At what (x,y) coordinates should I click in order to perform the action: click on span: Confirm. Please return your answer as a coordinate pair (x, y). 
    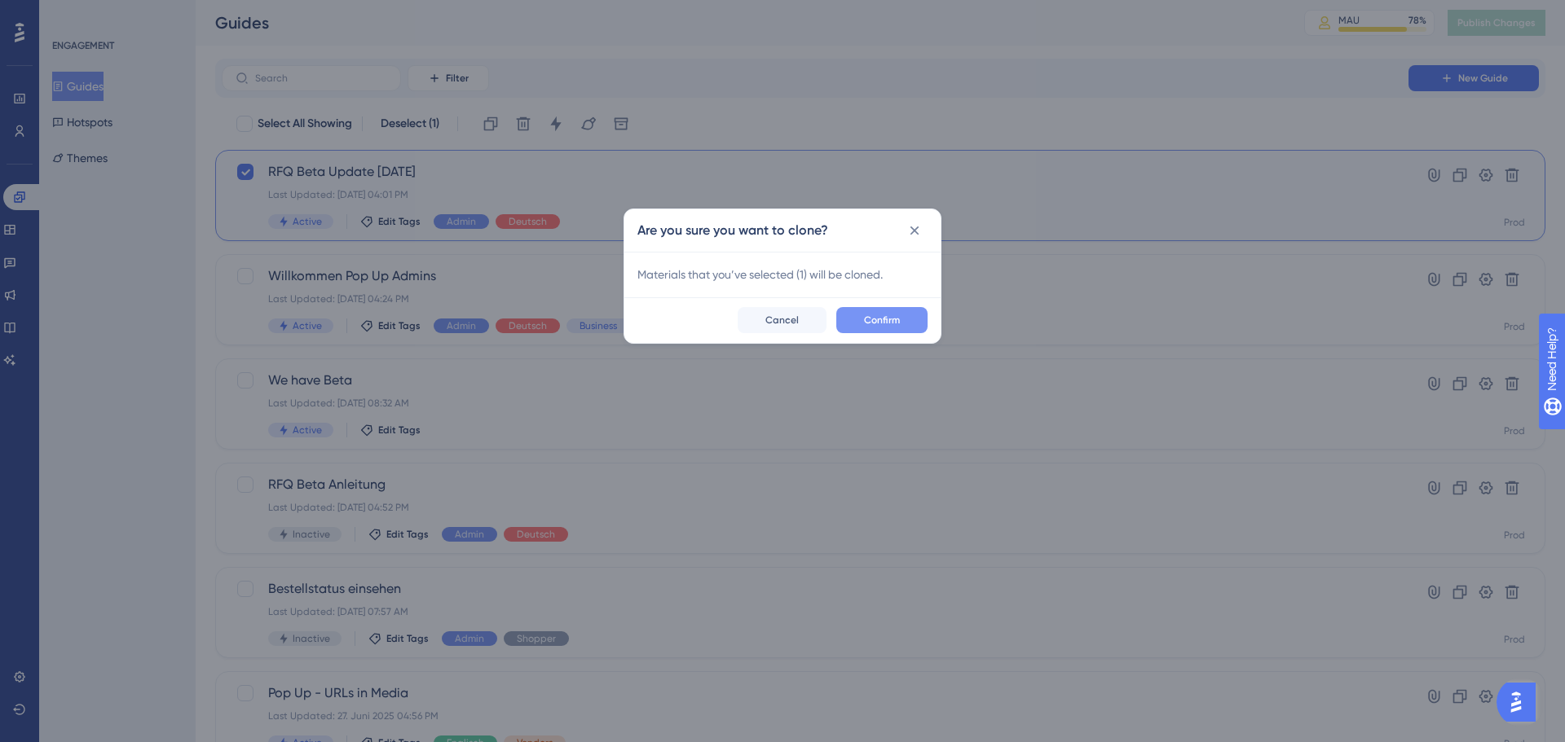
    Looking at the image, I should click on (882, 320).